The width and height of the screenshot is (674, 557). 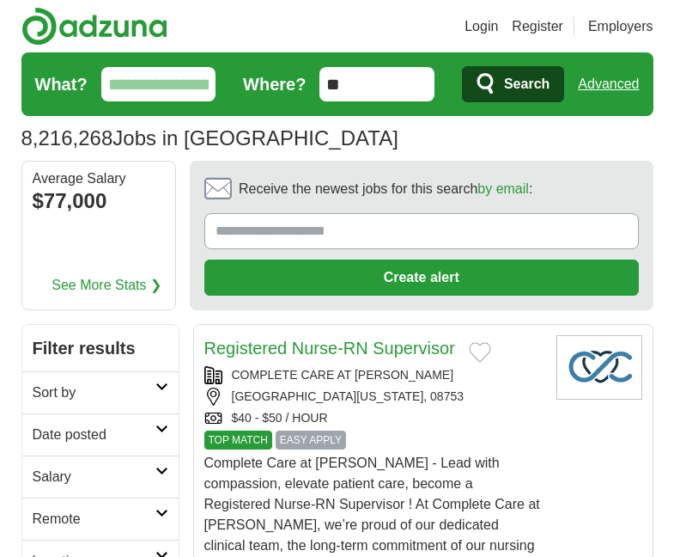 I want to click on a: Login, so click(x=481, y=27).